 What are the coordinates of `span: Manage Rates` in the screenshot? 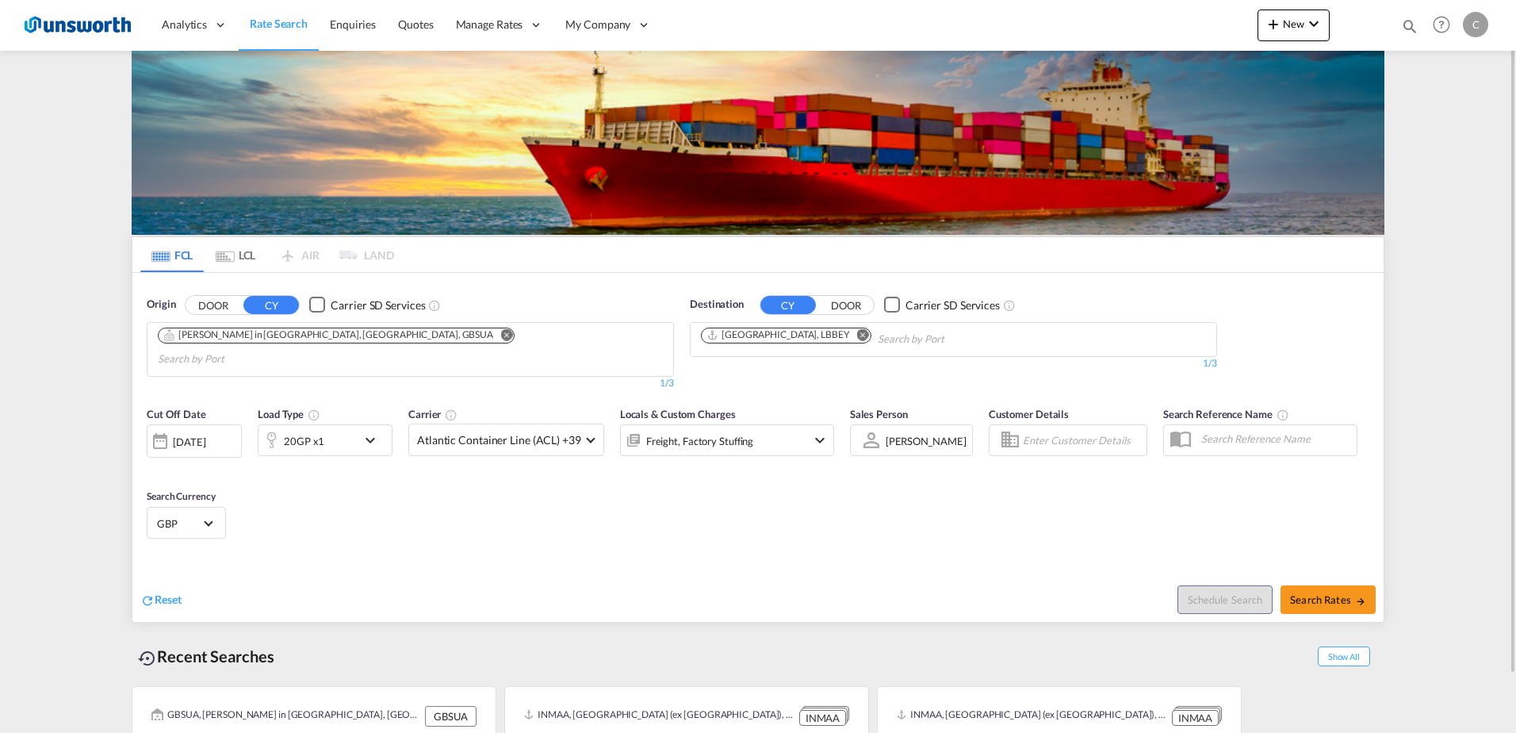 It's located at (489, 25).